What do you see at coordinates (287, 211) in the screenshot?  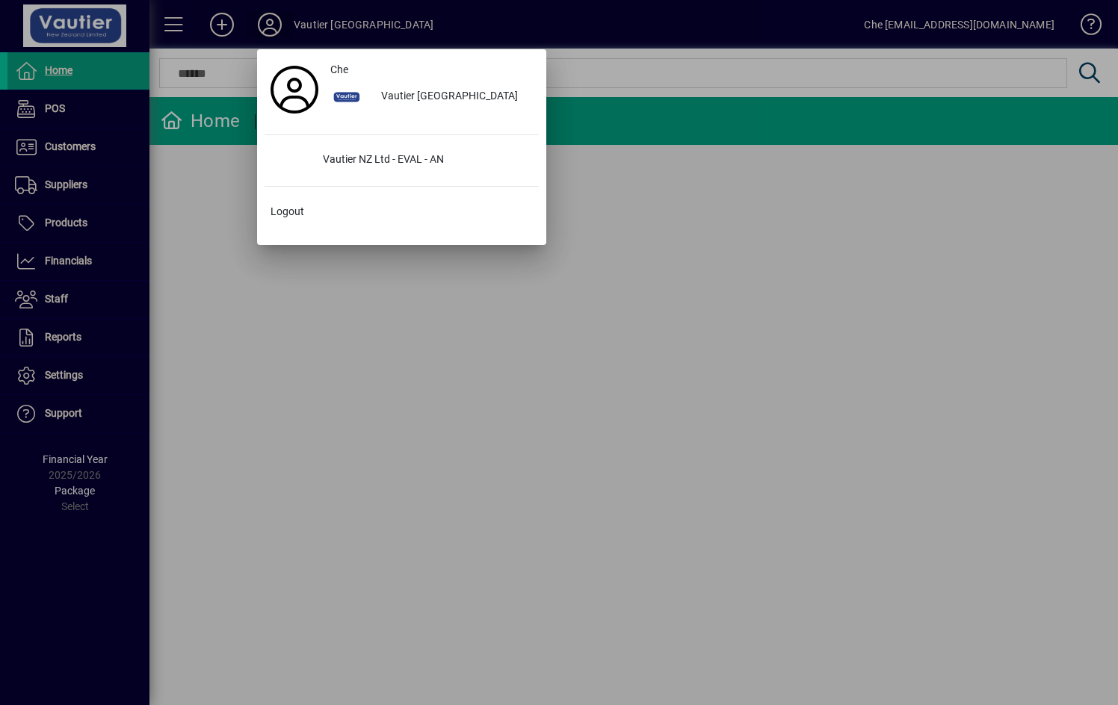 I see `span: Logout` at bounding box center [287, 211].